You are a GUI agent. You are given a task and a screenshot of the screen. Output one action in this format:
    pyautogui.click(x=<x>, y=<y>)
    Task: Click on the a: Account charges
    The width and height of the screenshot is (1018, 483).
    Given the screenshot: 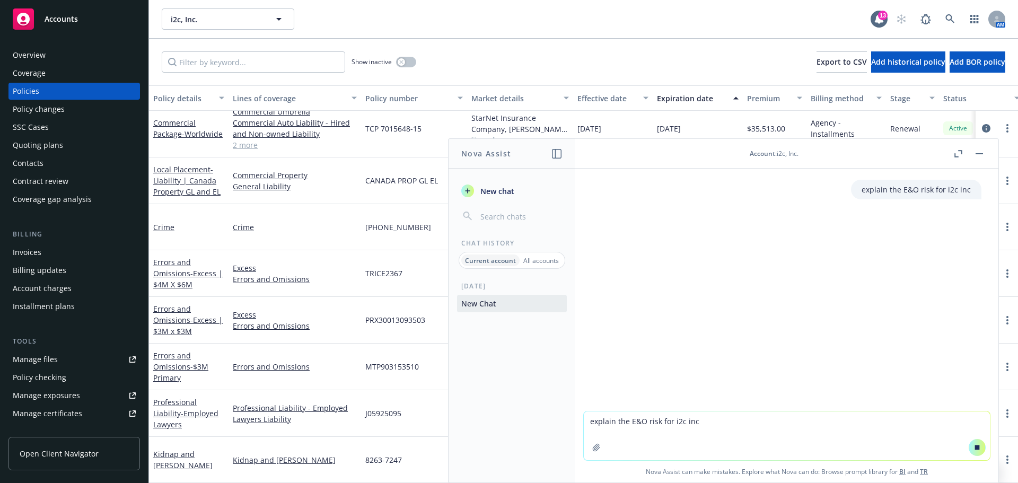 What is the action you would take?
    pyautogui.click(x=74, y=288)
    